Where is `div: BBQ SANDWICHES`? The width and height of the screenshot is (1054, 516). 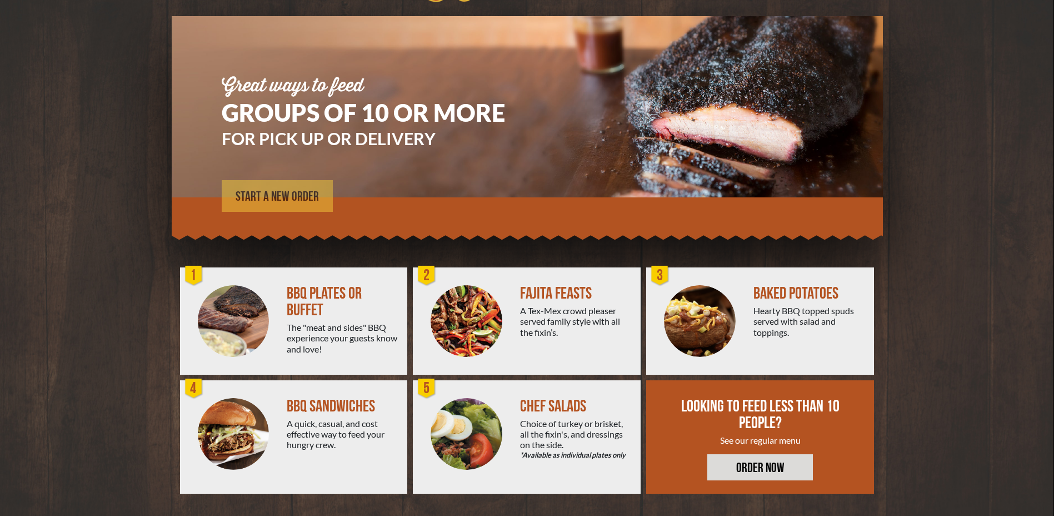 div: BBQ SANDWICHES is located at coordinates (342, 406).